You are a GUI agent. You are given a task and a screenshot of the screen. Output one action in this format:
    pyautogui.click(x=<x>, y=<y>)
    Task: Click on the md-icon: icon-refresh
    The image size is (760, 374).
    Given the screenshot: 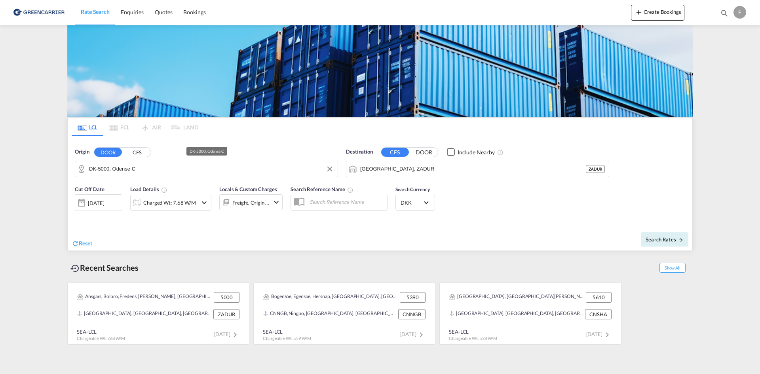 What is the action you would take?
    pyautogui.click(x=75, y=243)
    